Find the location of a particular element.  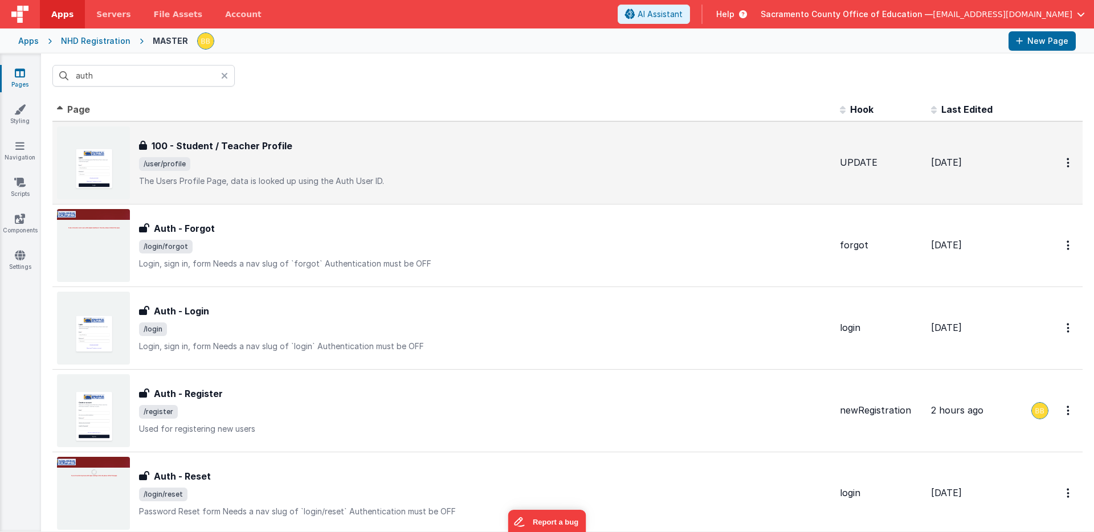

span: /register is located at coordinates (158, 412).